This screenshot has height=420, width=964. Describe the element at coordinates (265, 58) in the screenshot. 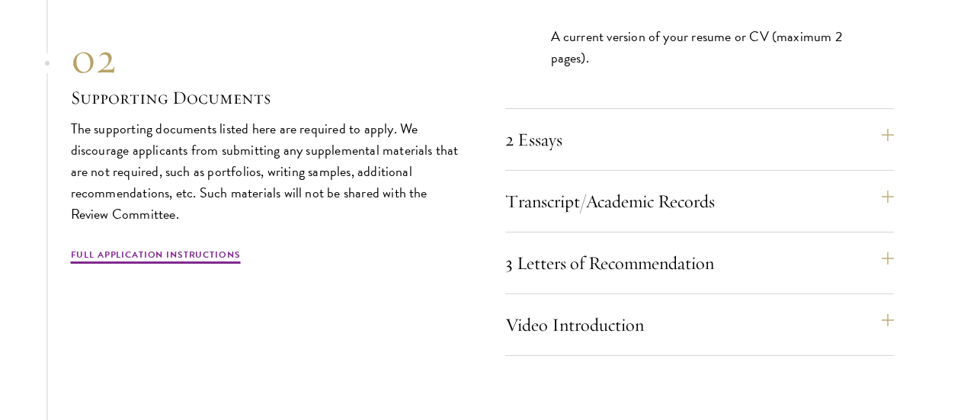

I see `div: 02` at that location.